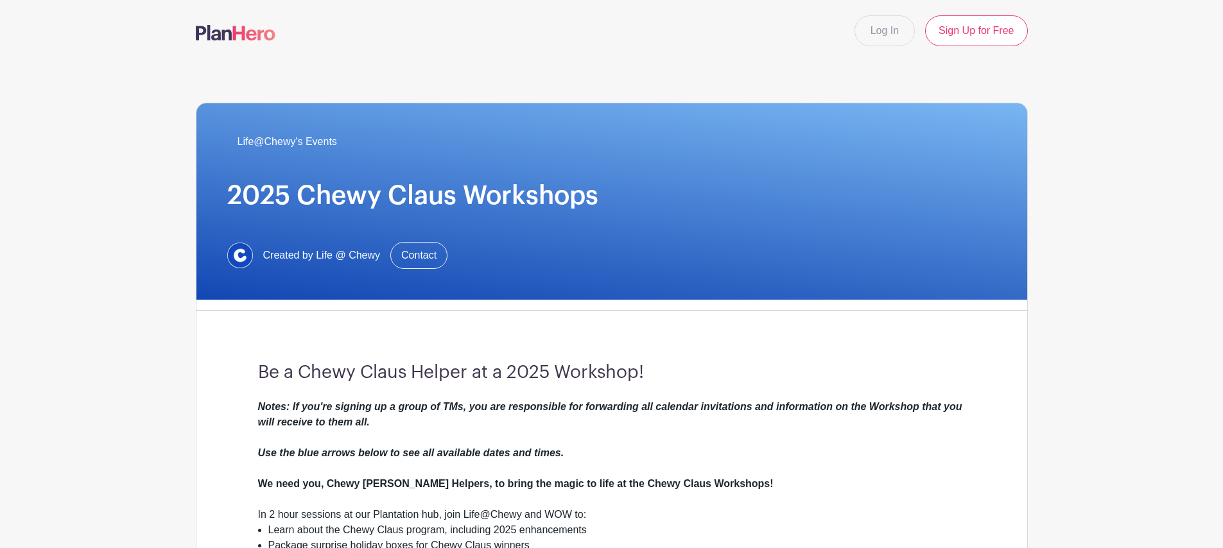 This screenshot has height=548, width=1223. What do you see at coordinates (612, 515) in the screenshot?
I see `div: In 2 hour sessions at our Plantation hub, join Life@Chewy and WOW to:` at bounding box center [612, 515].